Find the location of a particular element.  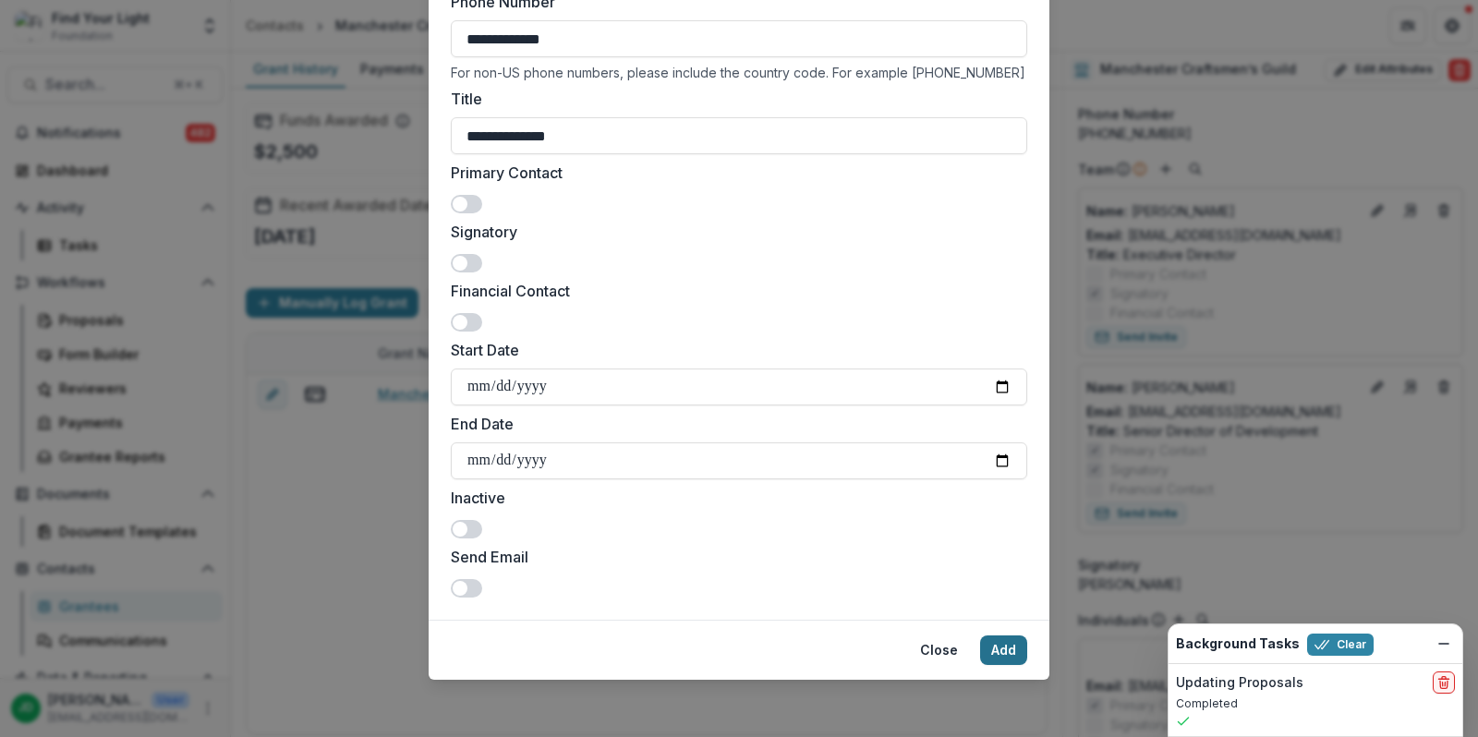

button: Close is located at coordinates (939, 650).